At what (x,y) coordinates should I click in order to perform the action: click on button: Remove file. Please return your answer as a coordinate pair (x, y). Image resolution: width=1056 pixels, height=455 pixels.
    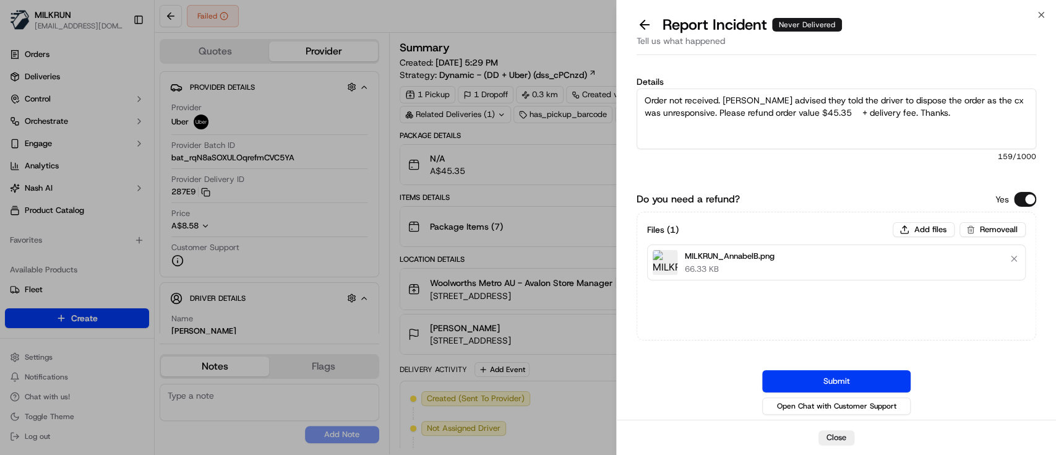
    Looking at the image, I should click on (1014, 259).